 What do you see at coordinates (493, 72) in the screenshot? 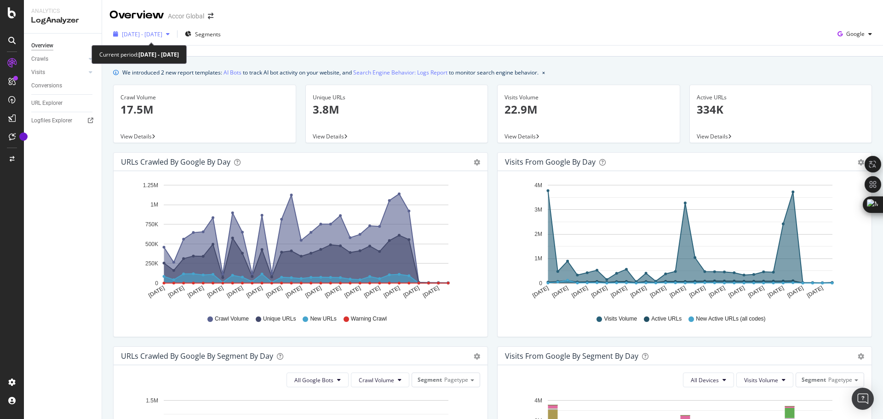
I see `div: info banner` at bounding box center [493, 72].